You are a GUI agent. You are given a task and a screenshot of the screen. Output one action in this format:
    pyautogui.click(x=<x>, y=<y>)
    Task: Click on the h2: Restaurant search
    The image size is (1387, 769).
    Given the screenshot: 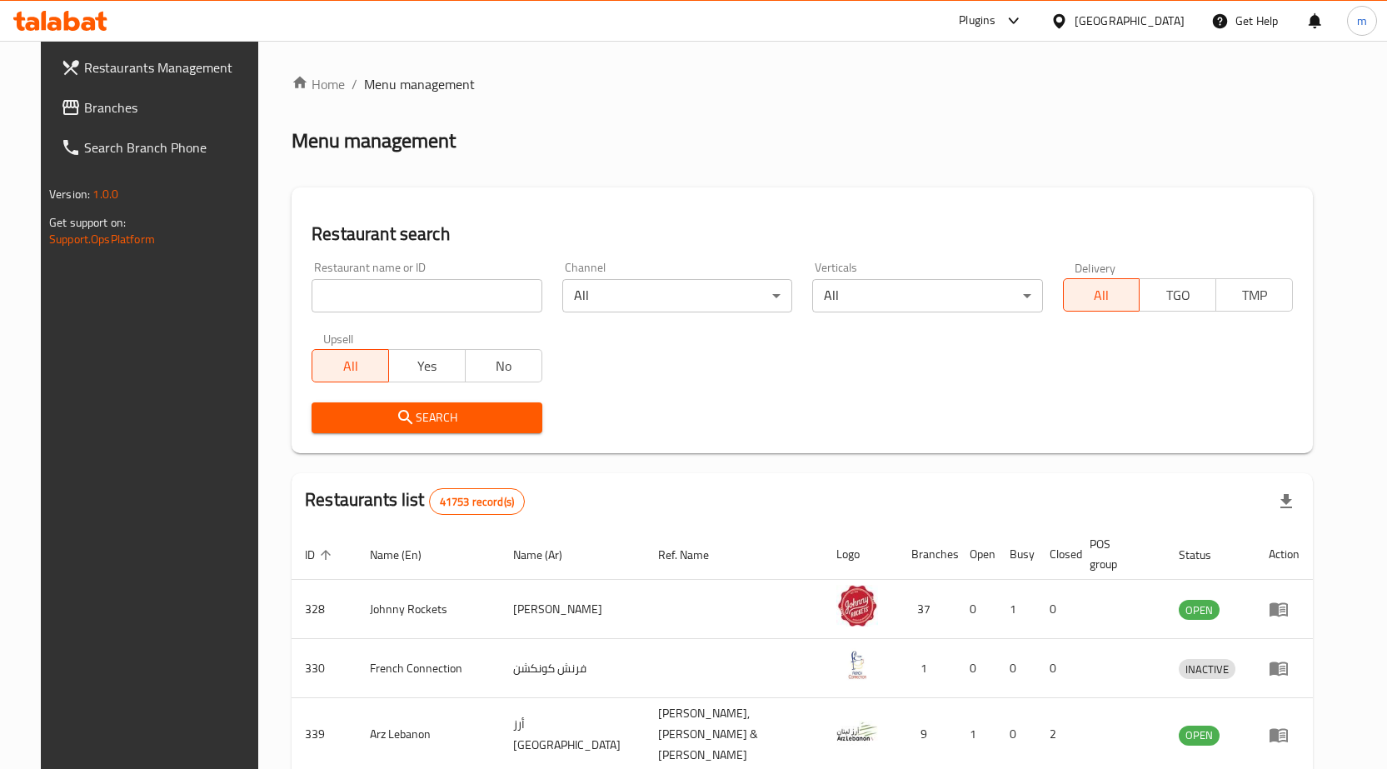 What is the action you would take?
    pyautogui.click(x=802, y=234)
    